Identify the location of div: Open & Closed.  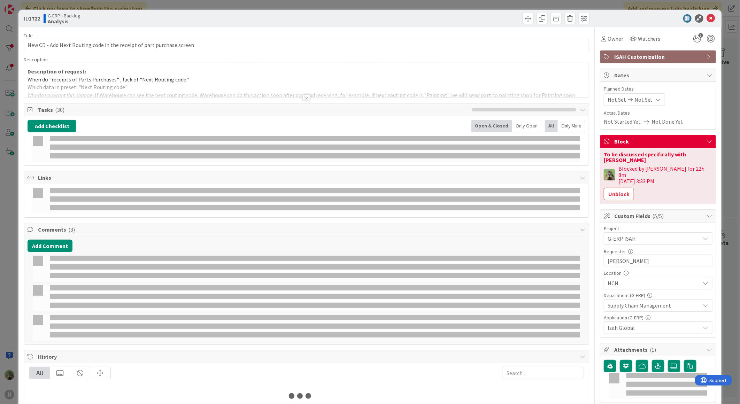
(492, 126).